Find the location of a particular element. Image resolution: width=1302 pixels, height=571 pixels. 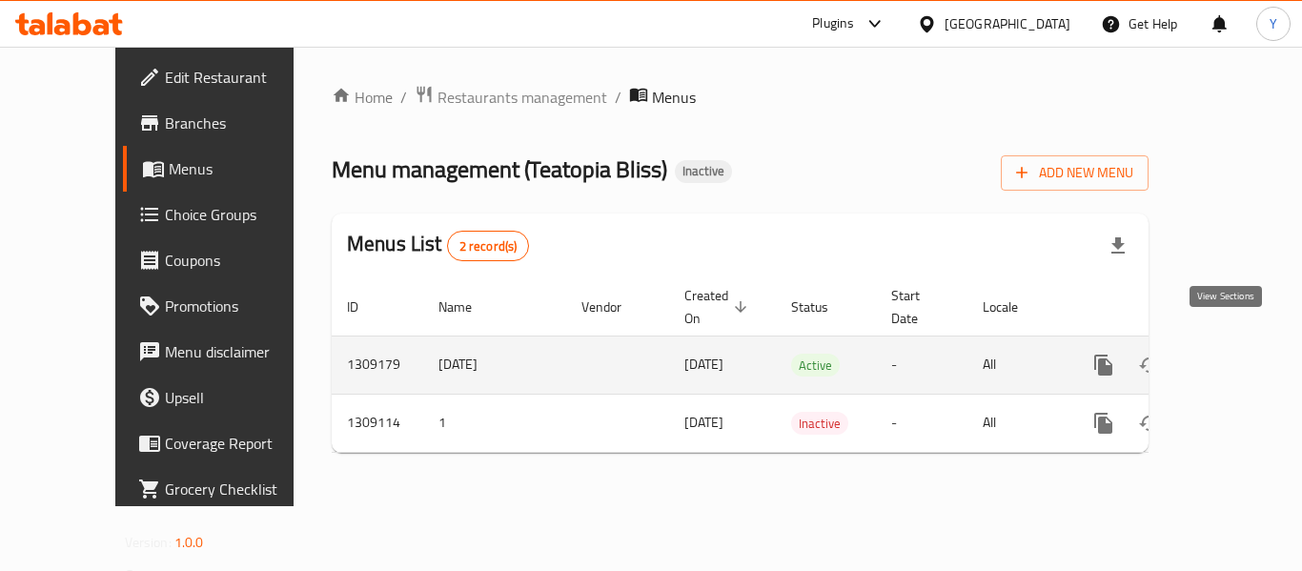

a: Choice Groups is located at coordinates (228, 214).